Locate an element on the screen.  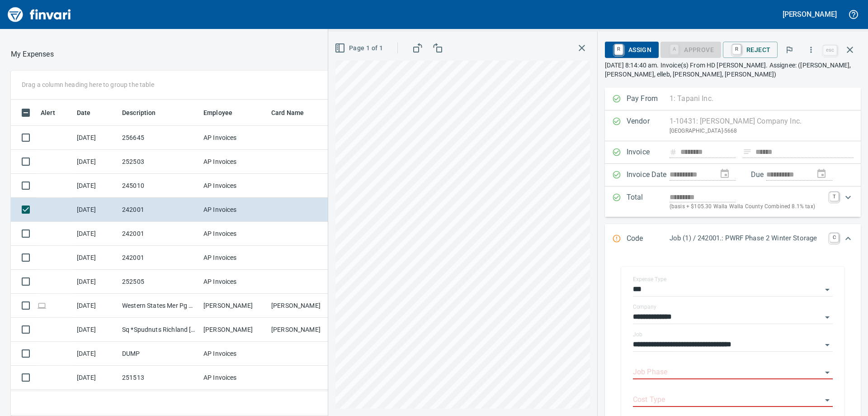
img: Finvari is located at coordinates (39, 14).